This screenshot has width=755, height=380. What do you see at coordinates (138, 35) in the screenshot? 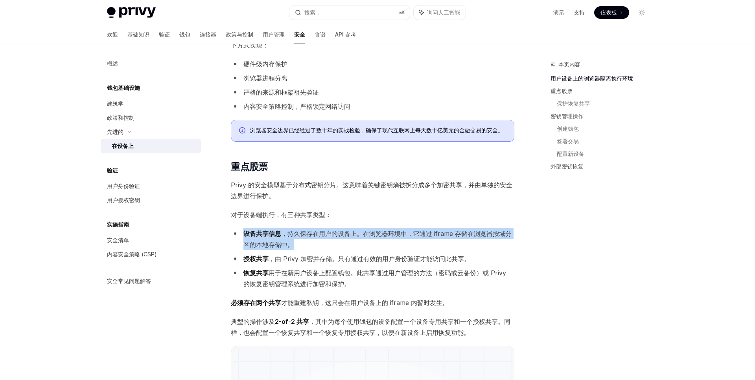
I see `a: 基础知识` at bounding box center [138, 35].